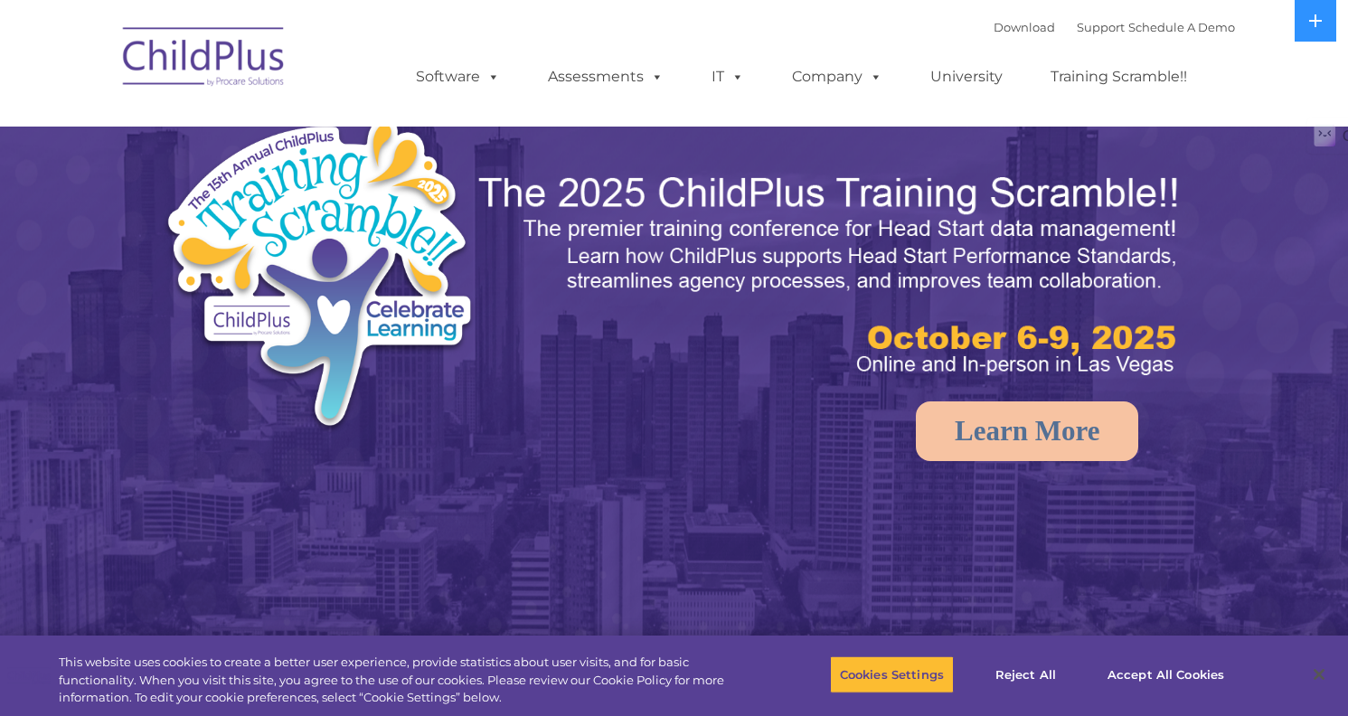  Describe the element at coordinates (1100, 27) in the screenshot. I see `a: Support` at that location.